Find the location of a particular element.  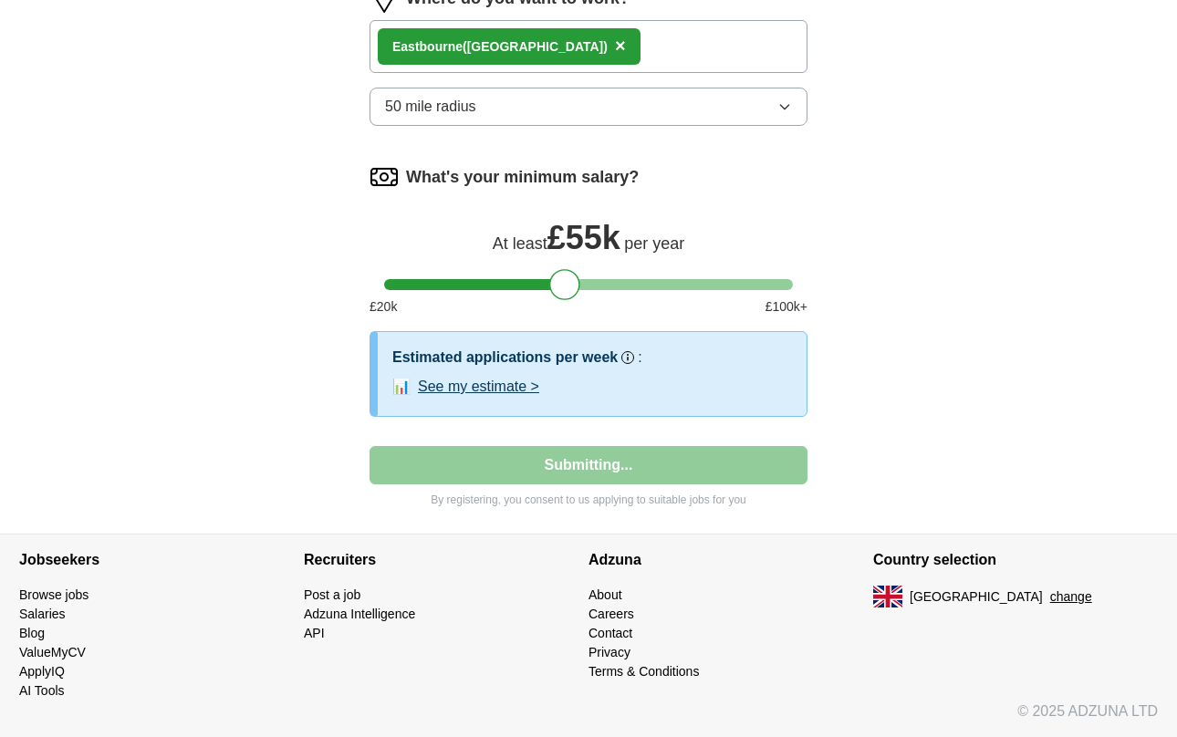

button: change is located at coordinates (1071, 597).